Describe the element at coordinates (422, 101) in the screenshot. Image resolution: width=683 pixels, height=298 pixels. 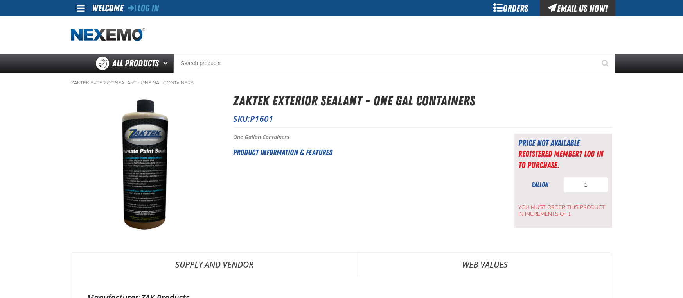
I see `h1: ZAKTEK Exterior Sealant - One Gal Containers` at that location.